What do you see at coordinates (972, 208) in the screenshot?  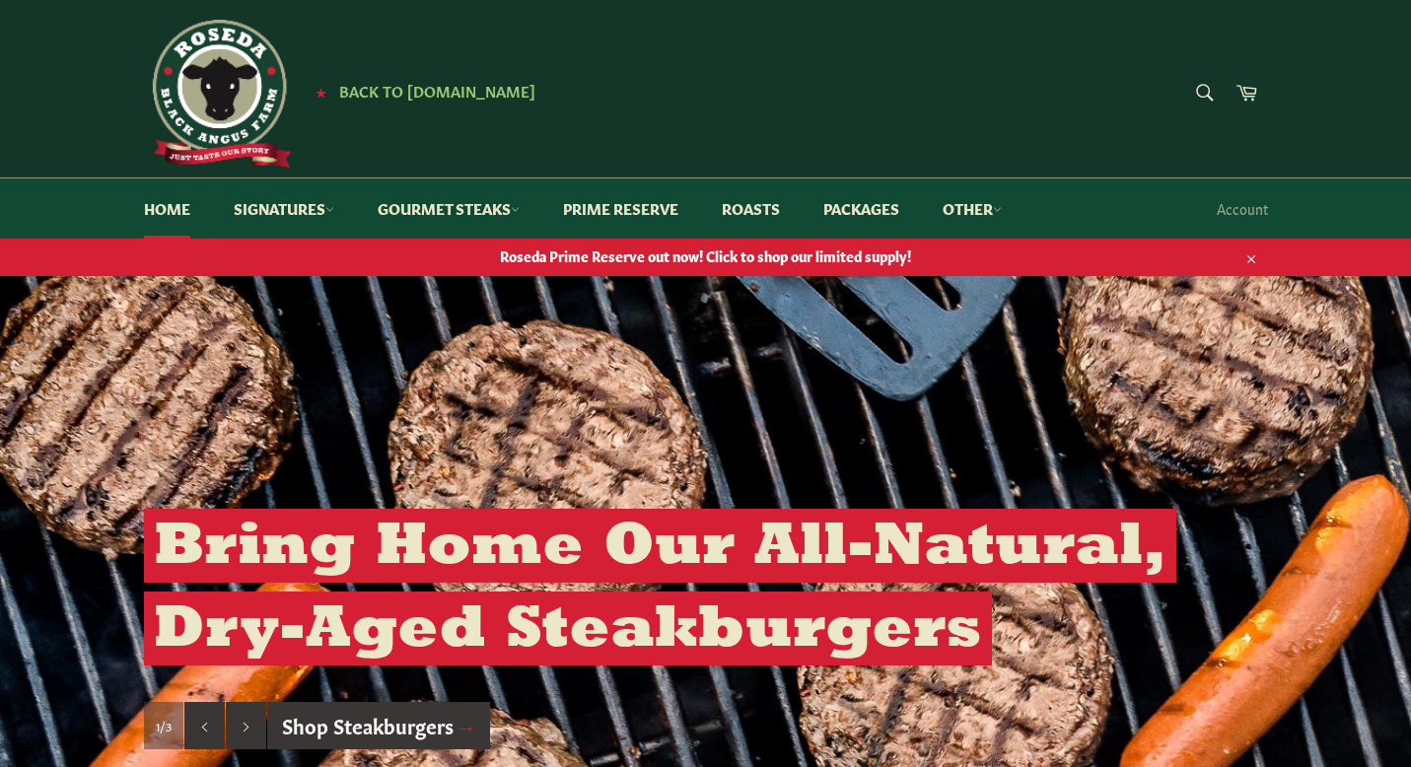 I see `a: Other` at bounding box center [972, 208].